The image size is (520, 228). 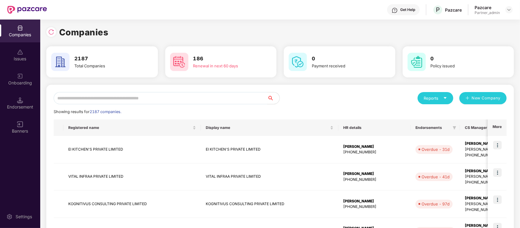 What do you see at coordinates (467, 98) in the screenshot?
I see `span: plus` at bounding box center [467, 98].